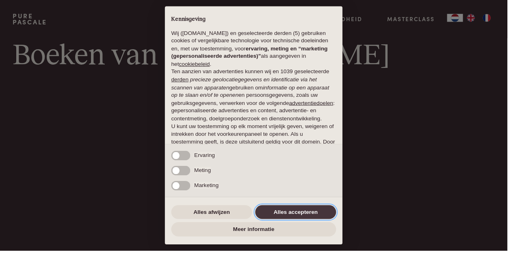 Image resolution: width=520 pixels, height=257 pixels. What do you see at coordinates (260, 97) in the screenshot?
I see `p: Ten aanzien van advertenties kunnen wij en 1039 geselecteerde gebruiken om en persoonsgegevens, z...` at bounding box center [260, 97].